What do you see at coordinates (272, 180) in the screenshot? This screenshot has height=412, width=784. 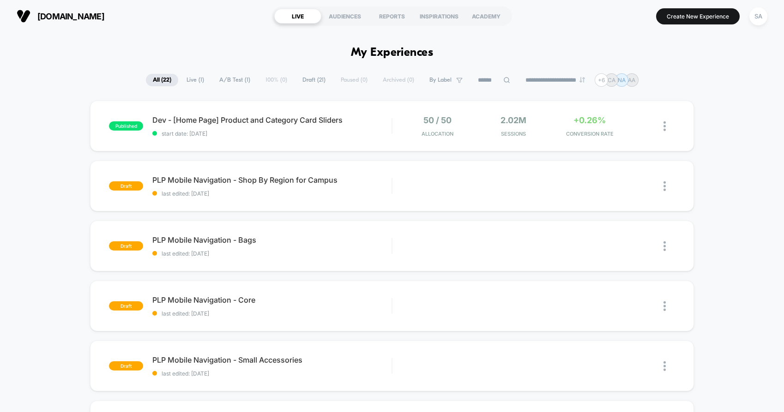 I see `span: PLP Mobile Navigation - Shop By Region for Campus` at bounding box center [272, 180].